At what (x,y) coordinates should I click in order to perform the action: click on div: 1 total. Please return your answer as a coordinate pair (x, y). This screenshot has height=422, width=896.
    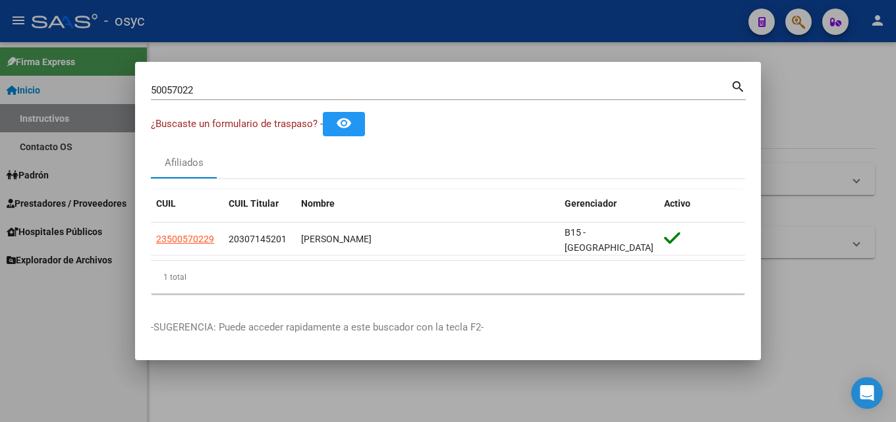
    Looking at the image, I should click on (448, 277).